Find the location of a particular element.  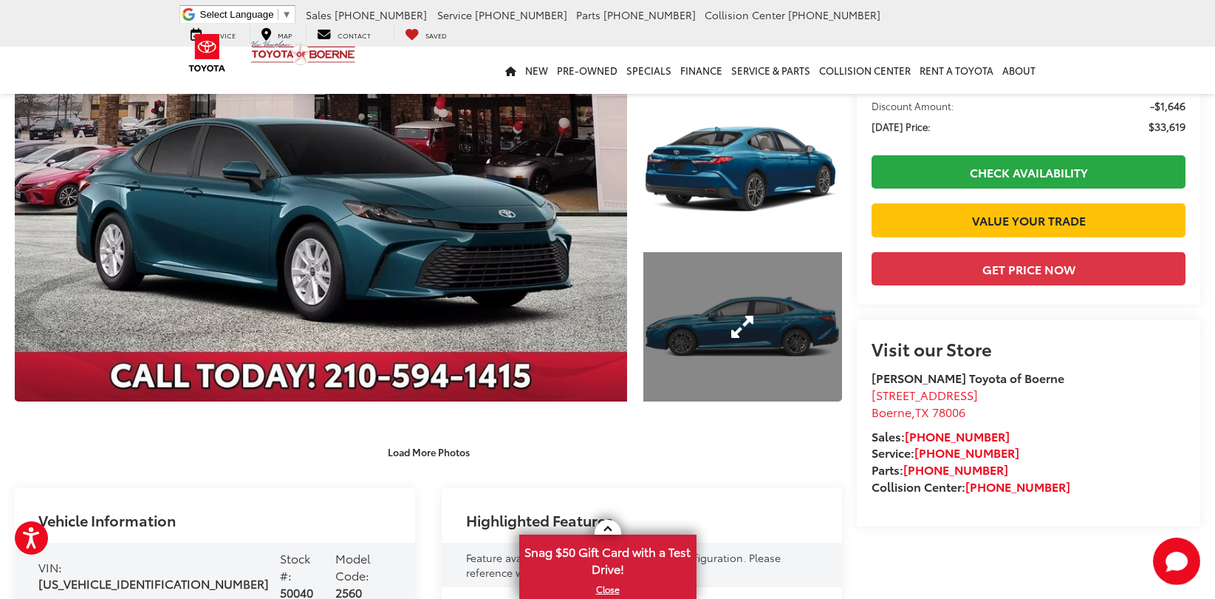

span: Discount Amount: is located at coordinates (913, 106).